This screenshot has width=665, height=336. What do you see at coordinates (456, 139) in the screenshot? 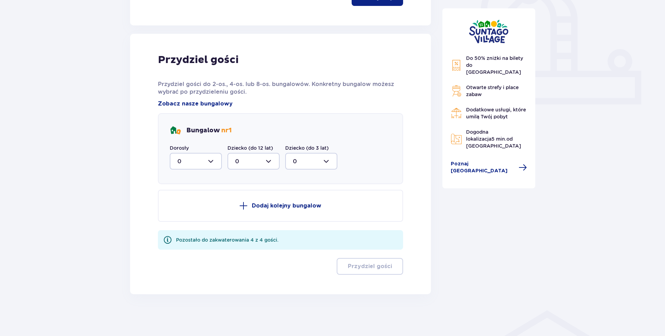
I see `img: Map Icon` at bounding box center [456, 139].